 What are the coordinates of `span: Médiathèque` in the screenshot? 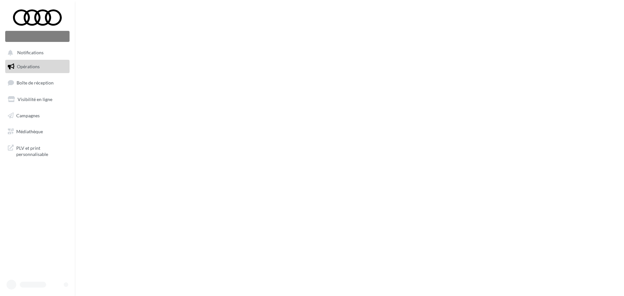 It's located at (30, 131).